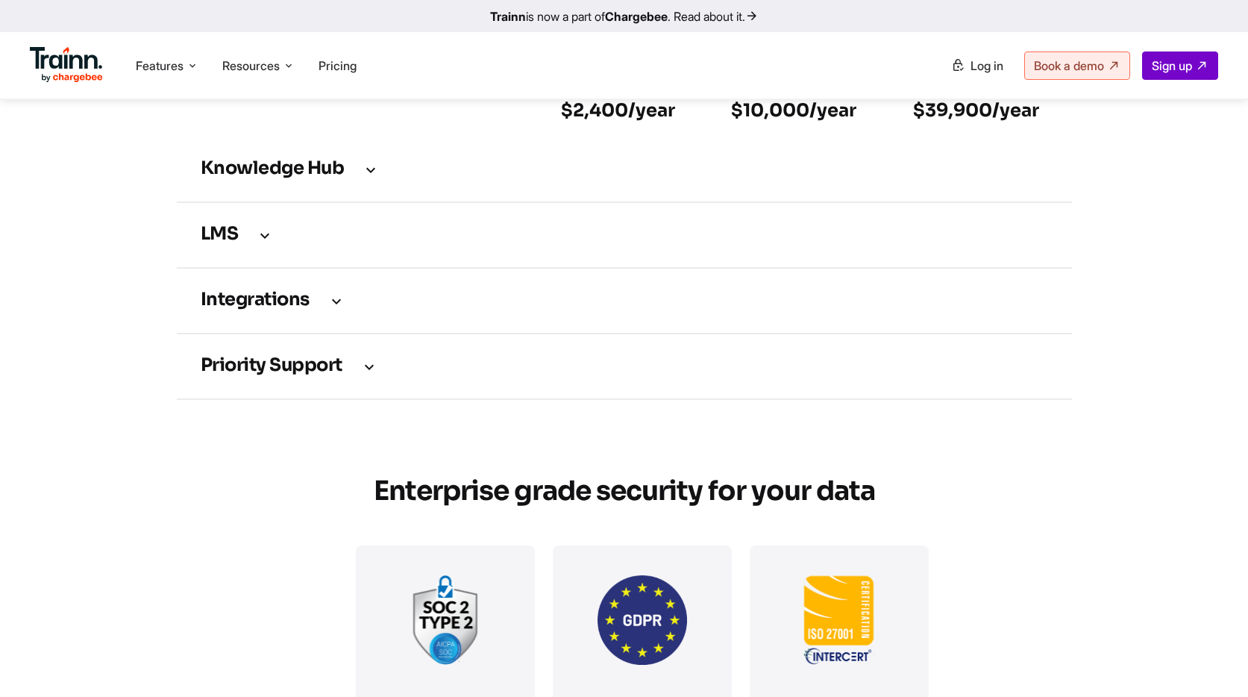 The width and height of the screenshot is (1248, 697). What do you see at coordinates (625, 366) in the screenshot?
I see `h3: Priority support` at bounding box center [625, 366].